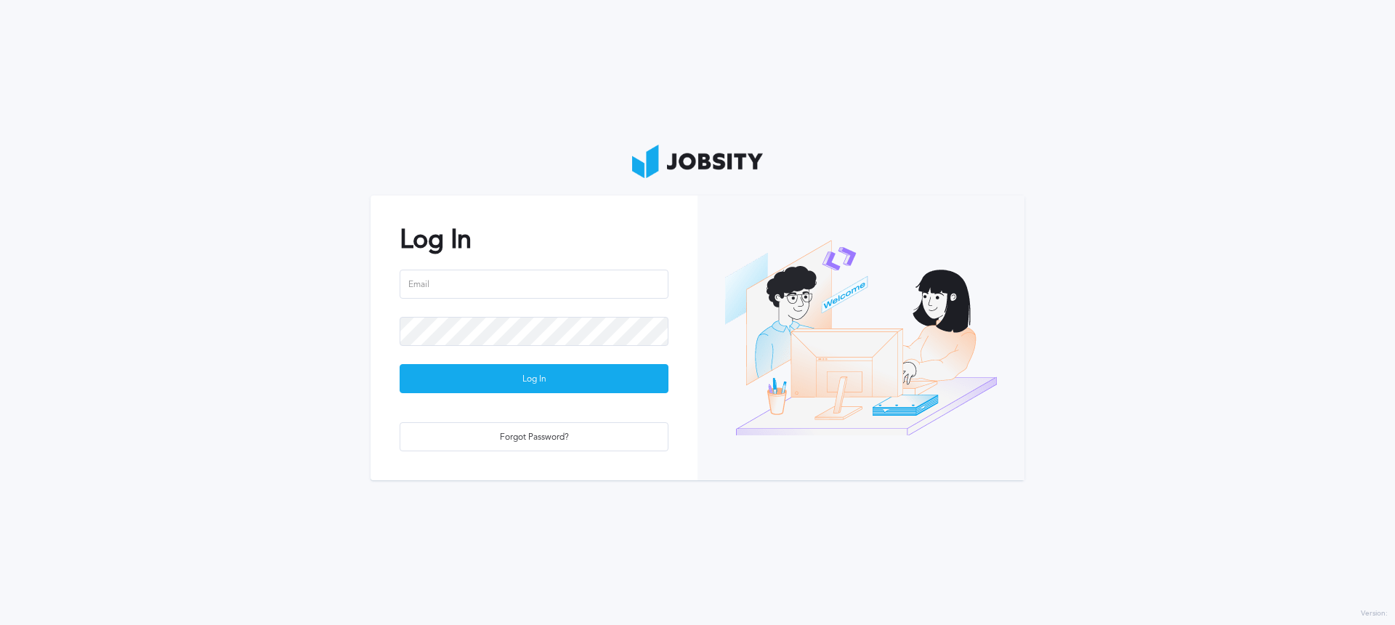 The width and height of the screenshot is (1395, 625). Describe the element at coordinates (534, 284) in the screenshot. I see `input: Email` at that location.